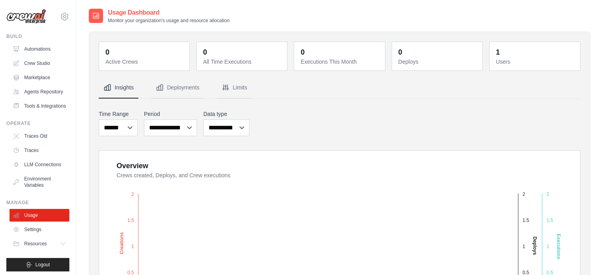 The width and height of the screenshot is (603, 275). What do you see at coordinates (168, 21) in the screenshot?
I see `p: Monitor your organization's usage and resource allocation` at bounding box center [168, 21].